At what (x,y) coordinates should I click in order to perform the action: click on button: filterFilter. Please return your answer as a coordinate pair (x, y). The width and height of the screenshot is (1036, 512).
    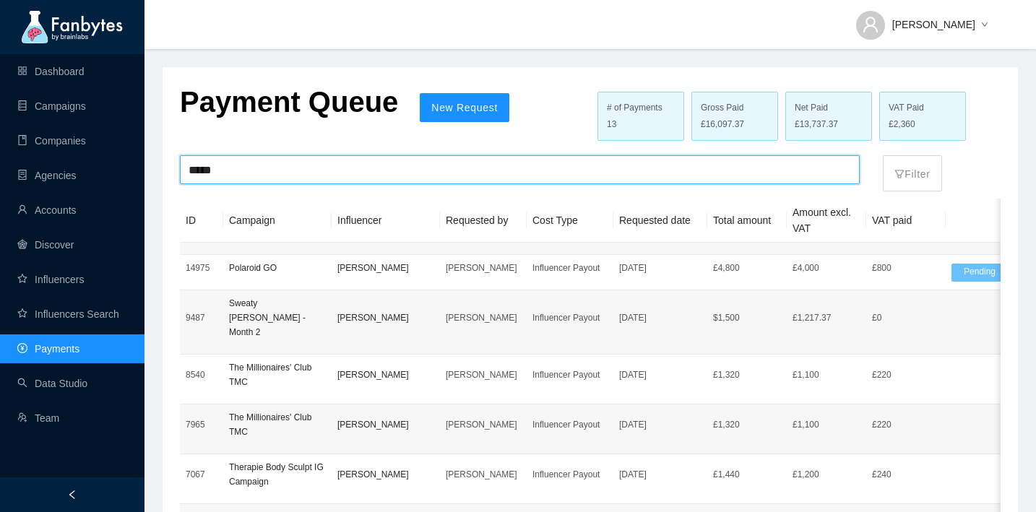
    Looking at the image, I should click on (912, 173).